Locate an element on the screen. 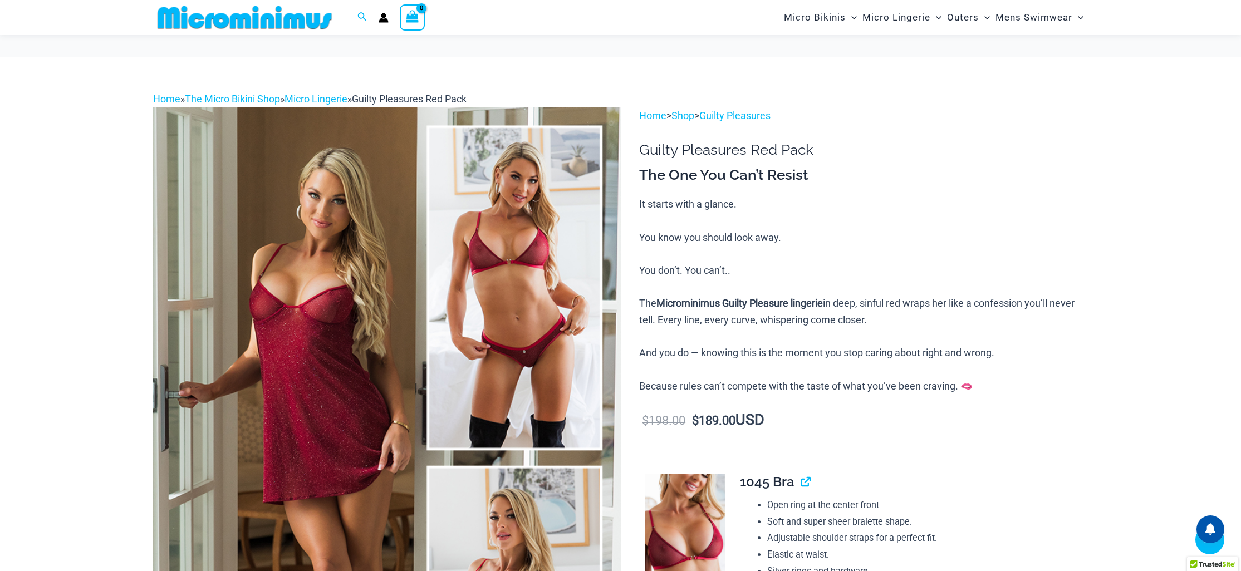 This screenshot has width=1241, height=571. a: Guilty Pleasures is located at coordinates (735, 115).